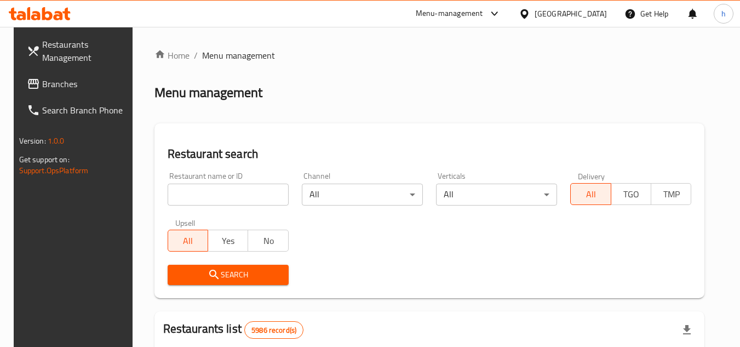 The width and height of the screenshot is (740, 347). I want to click on span: Search, so click(228, 274).